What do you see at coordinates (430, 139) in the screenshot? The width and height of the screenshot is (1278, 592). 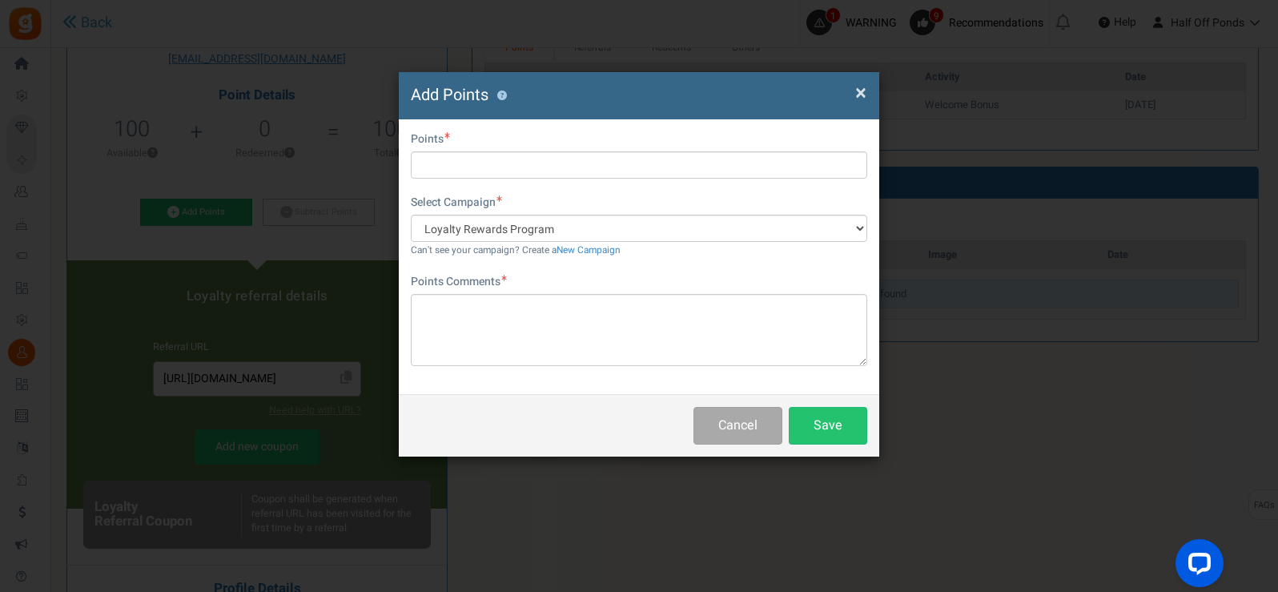 I see `label: Points` at bounding box center [430, 139].